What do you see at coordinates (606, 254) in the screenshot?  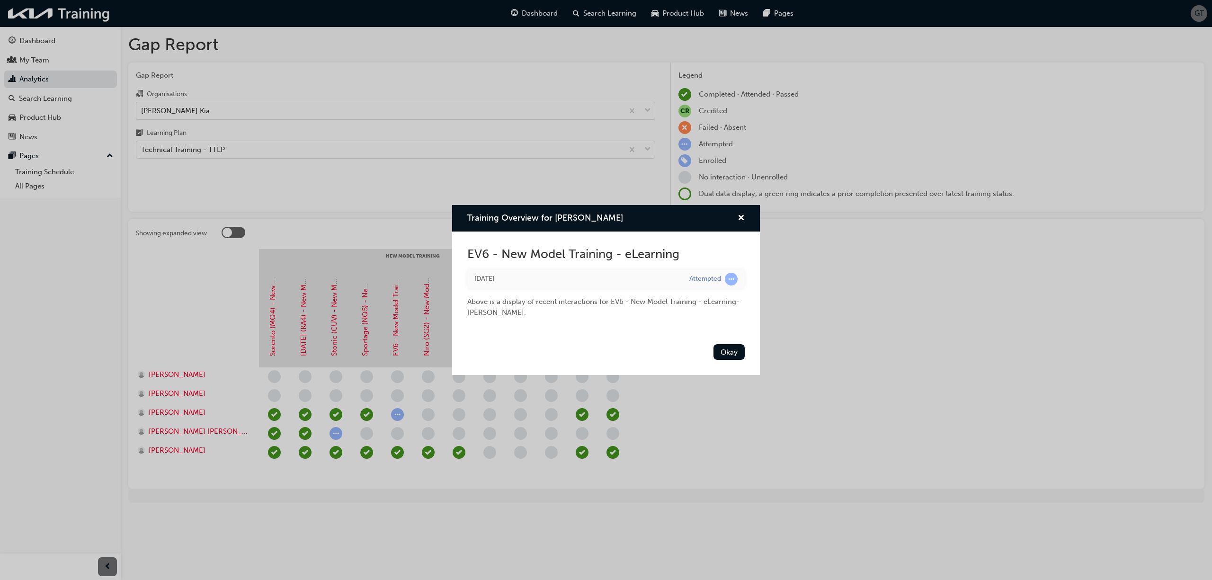 I see `h2: EV6 - New Model Training - eLearning` at bounding box center [606, 254].